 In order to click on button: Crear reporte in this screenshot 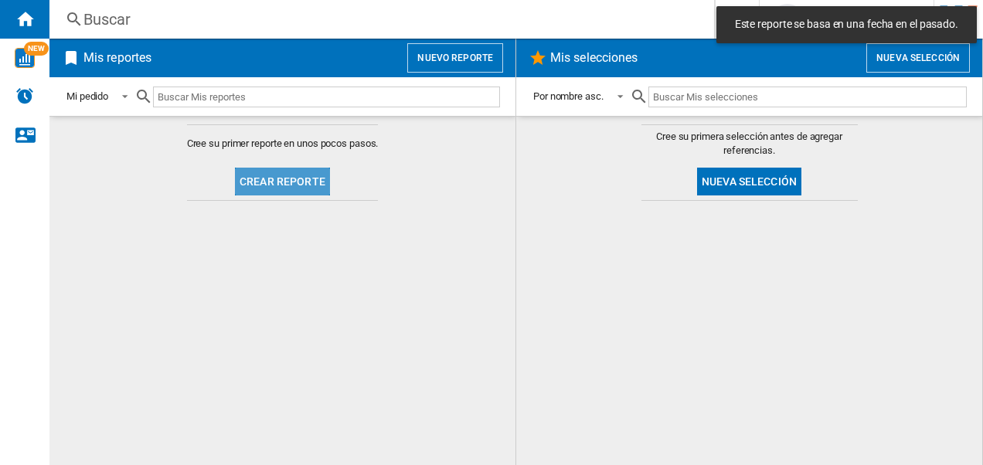, I will do `click(282, 182)`.